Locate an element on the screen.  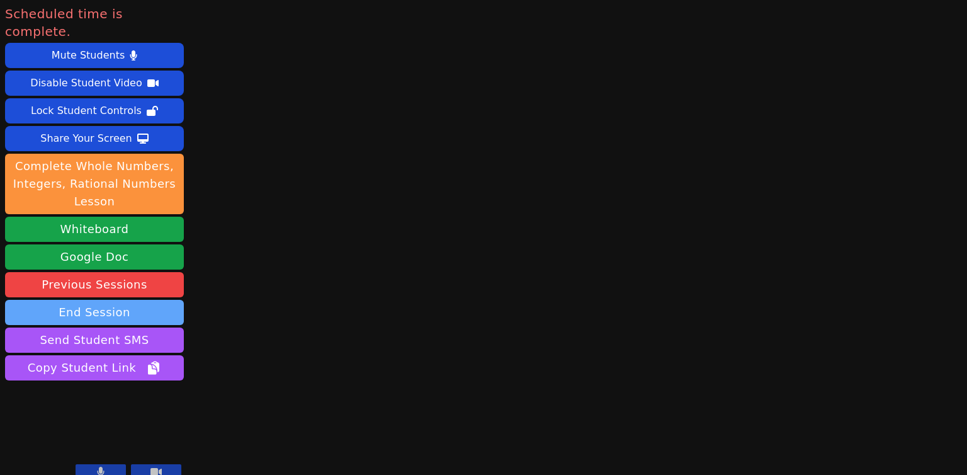
a: Google Doc is located at coordinates (94, 257).